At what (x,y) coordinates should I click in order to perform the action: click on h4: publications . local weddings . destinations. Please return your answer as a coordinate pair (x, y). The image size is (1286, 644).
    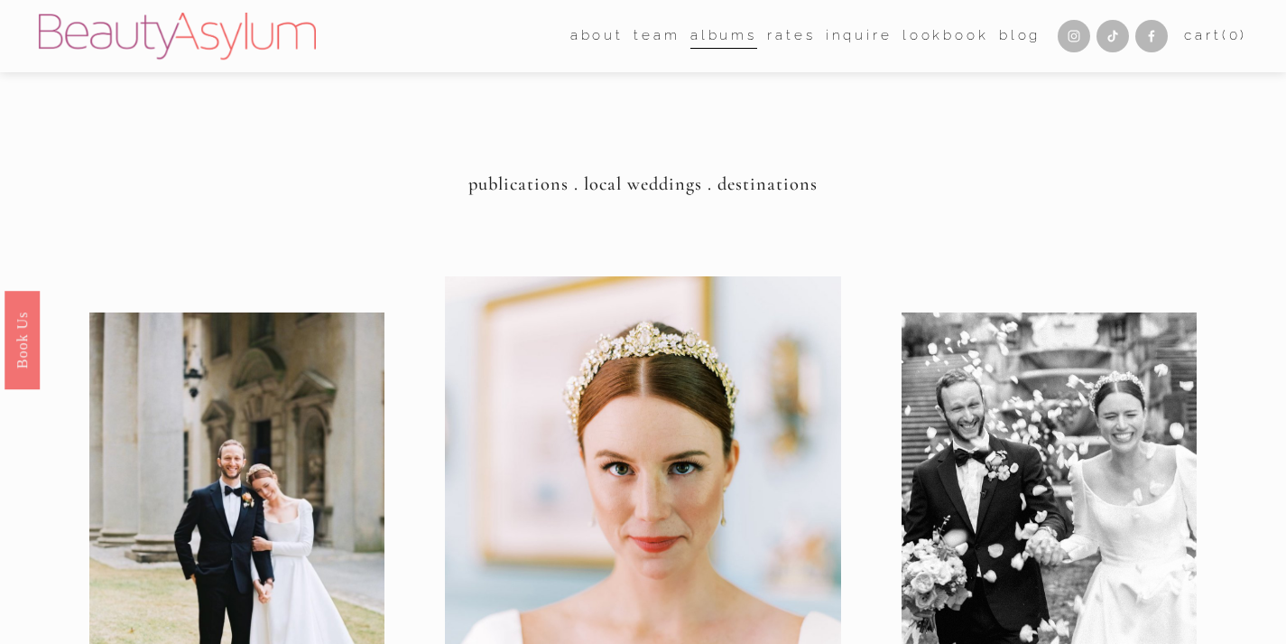
    Looking at the image, I should click on (644, 184).